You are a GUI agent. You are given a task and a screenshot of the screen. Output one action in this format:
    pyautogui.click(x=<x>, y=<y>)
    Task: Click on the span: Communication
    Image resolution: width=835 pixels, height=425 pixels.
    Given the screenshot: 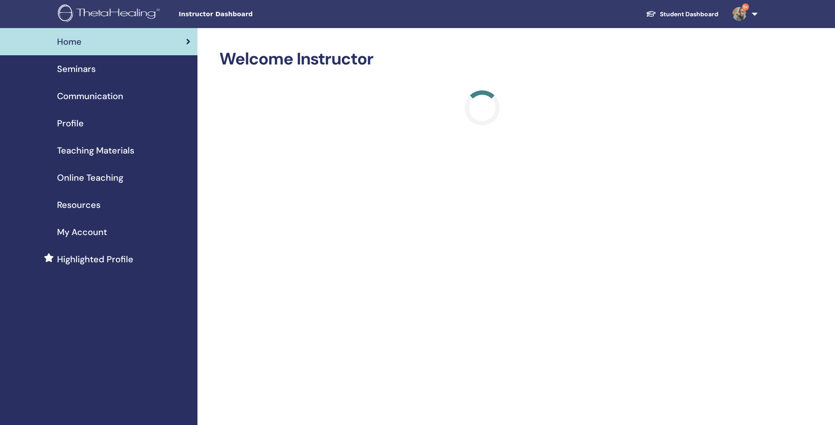 What is the action you would take?
    pyautogui.click(x=90, y=96)
    